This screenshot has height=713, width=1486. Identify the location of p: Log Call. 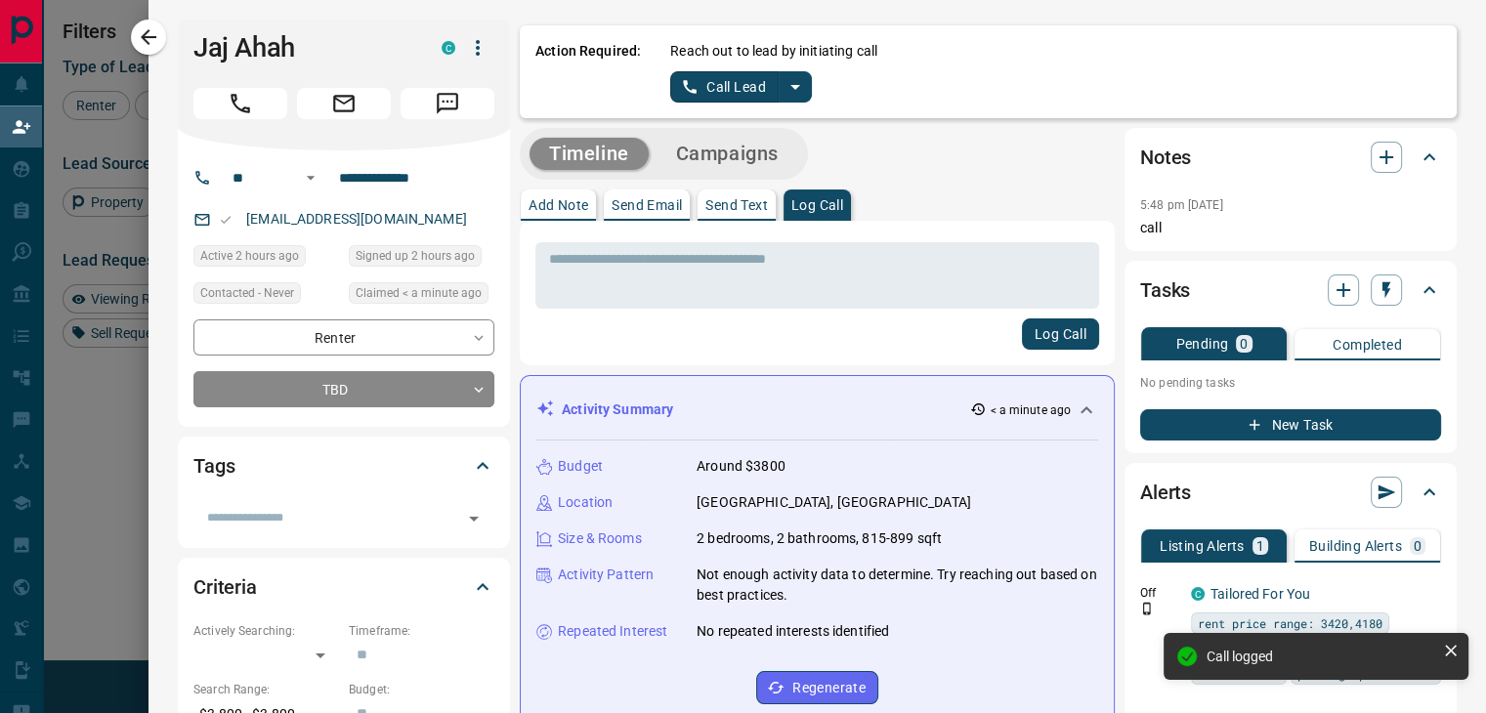
(817, 205).